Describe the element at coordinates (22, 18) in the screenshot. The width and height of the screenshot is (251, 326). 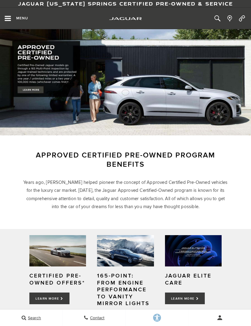
I see `span: Menu` at that location.